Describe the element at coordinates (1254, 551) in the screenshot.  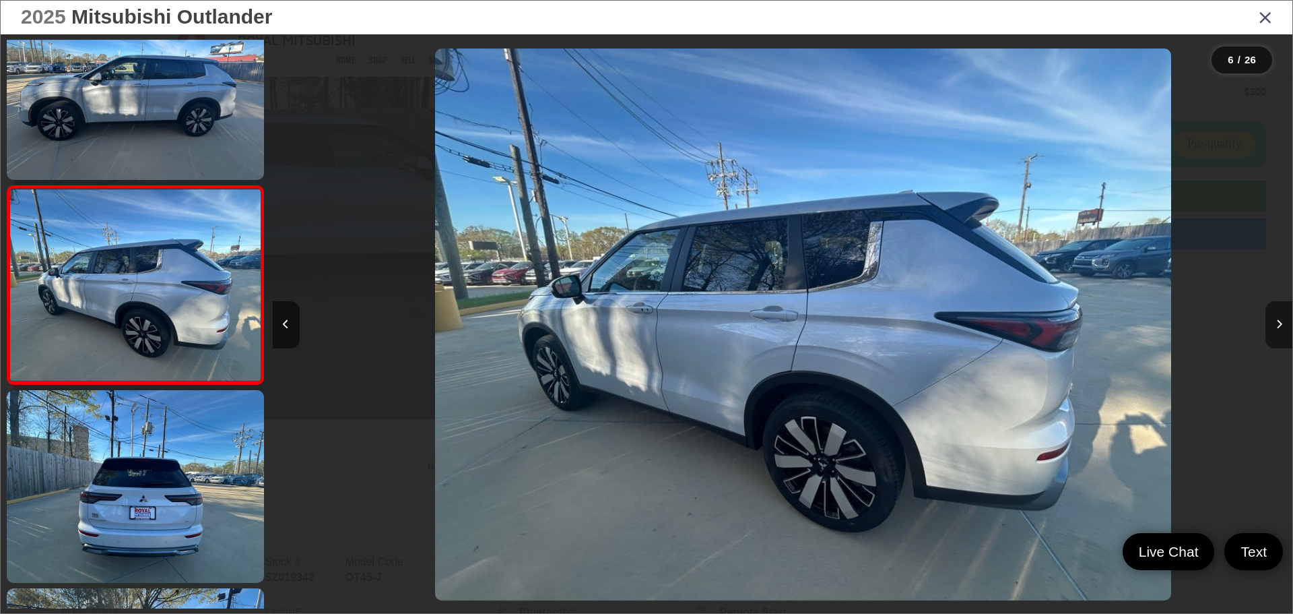
I see `span: Text` at that location.